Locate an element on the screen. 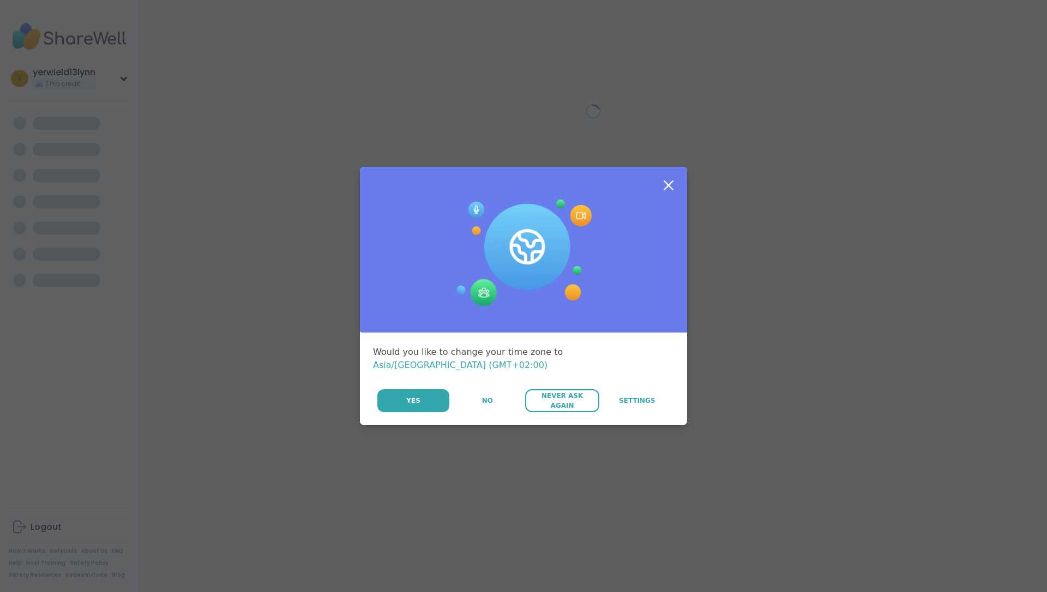 The width and height of the screenshot is (1047, 592). button: Never Ask Again is located at coordinates (561, 401).